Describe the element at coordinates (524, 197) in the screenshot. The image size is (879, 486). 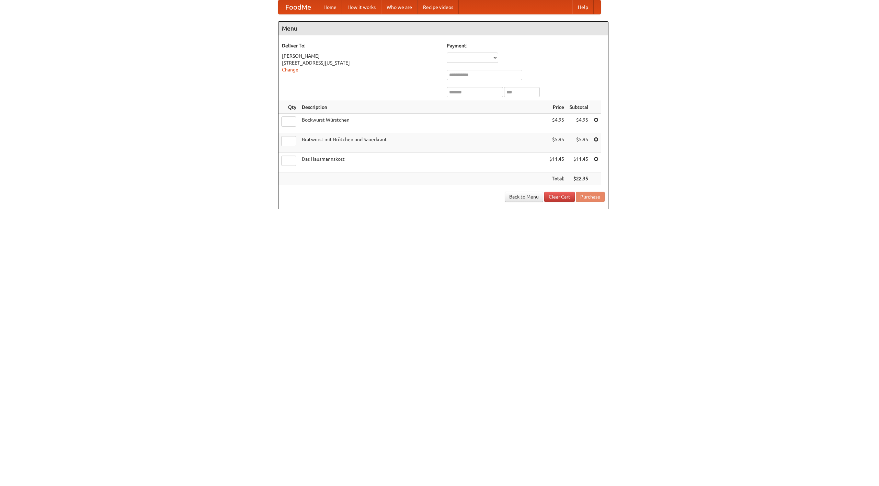
I see `a: Back to Menu` at that location.